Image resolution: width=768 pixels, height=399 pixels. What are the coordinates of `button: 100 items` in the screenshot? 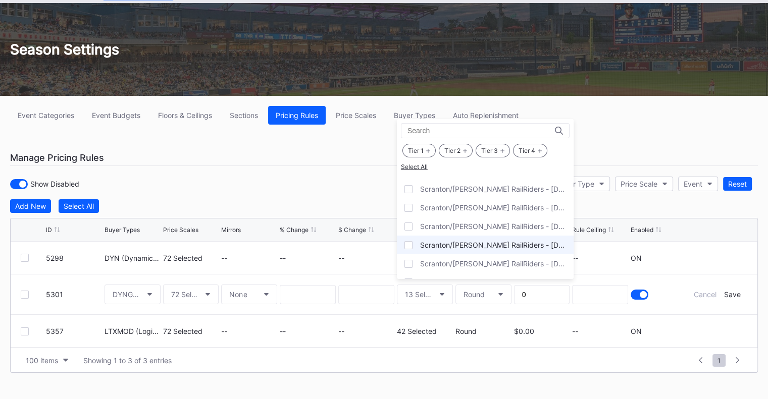 It's located at (47, 360).